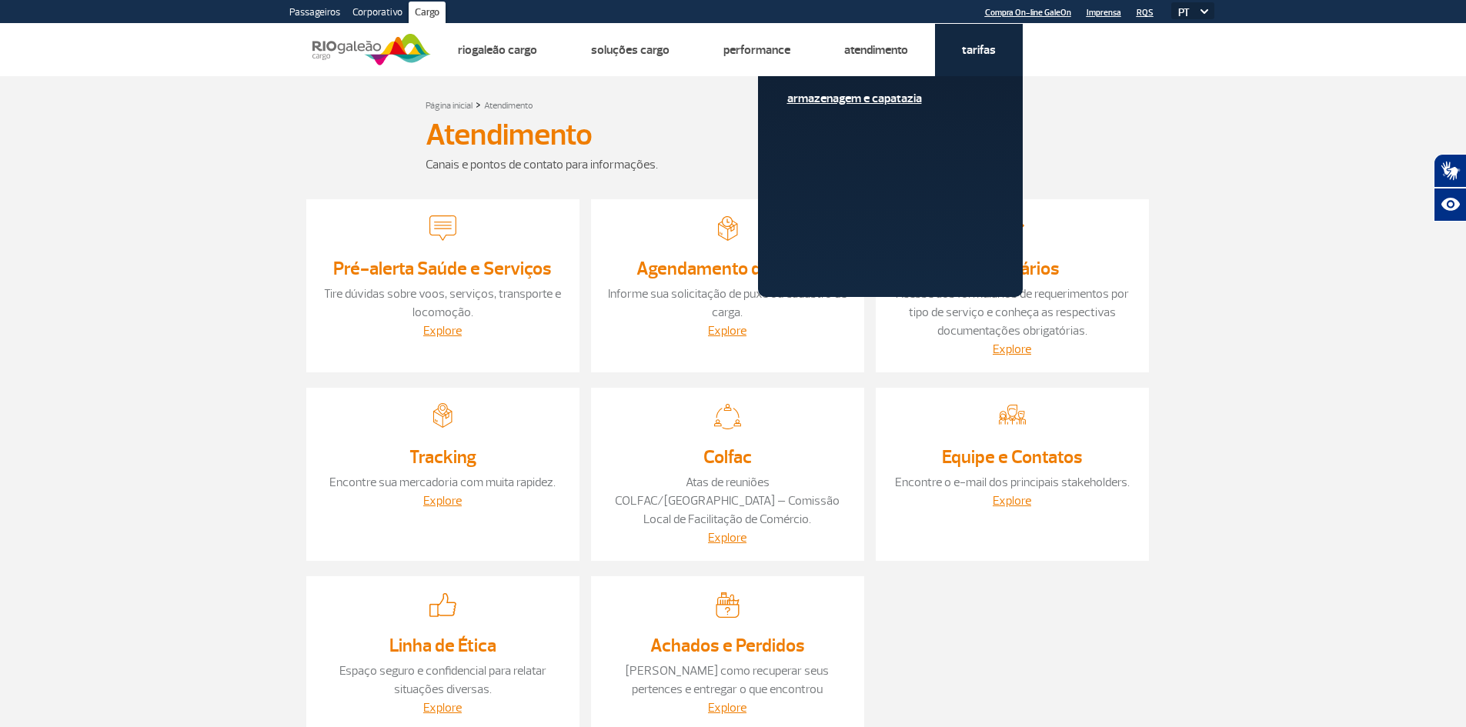 This screenshot has height=727, width=1466. Describe the element at coordinates (442, 416) in the screenshot. I see `img: Encontre sua mercadoria com muita rapidez.` at that location.